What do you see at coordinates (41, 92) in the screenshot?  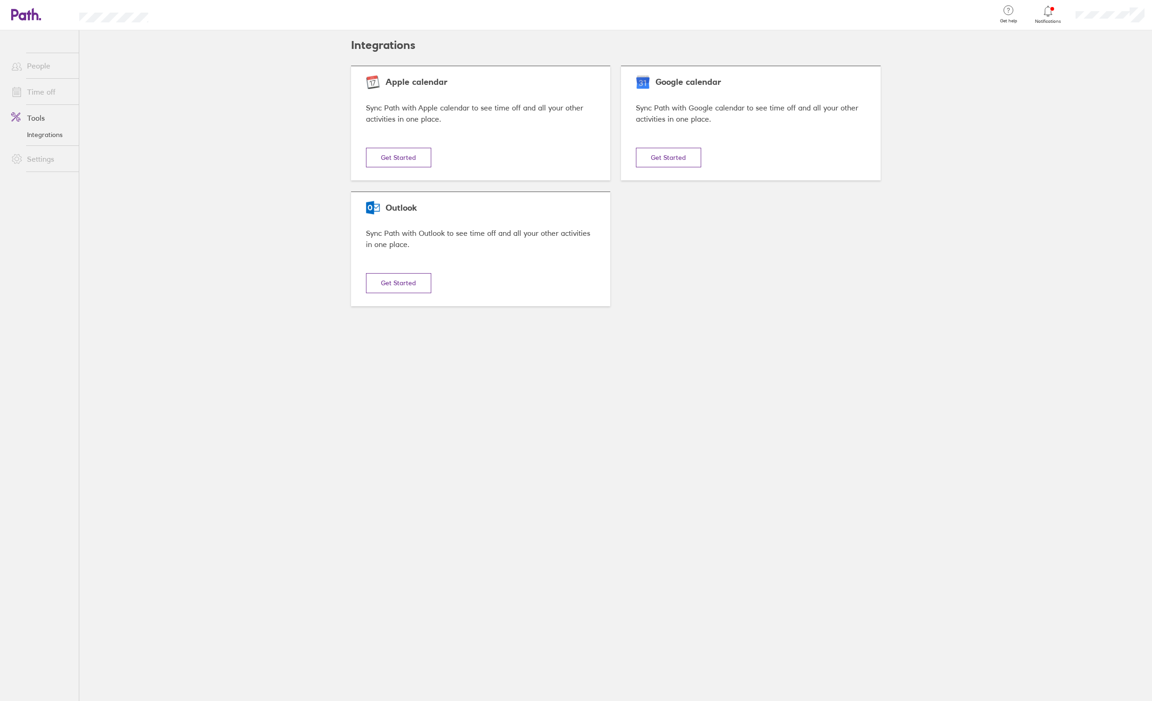 I see `a: Time off` at bounding box center [41, 92].